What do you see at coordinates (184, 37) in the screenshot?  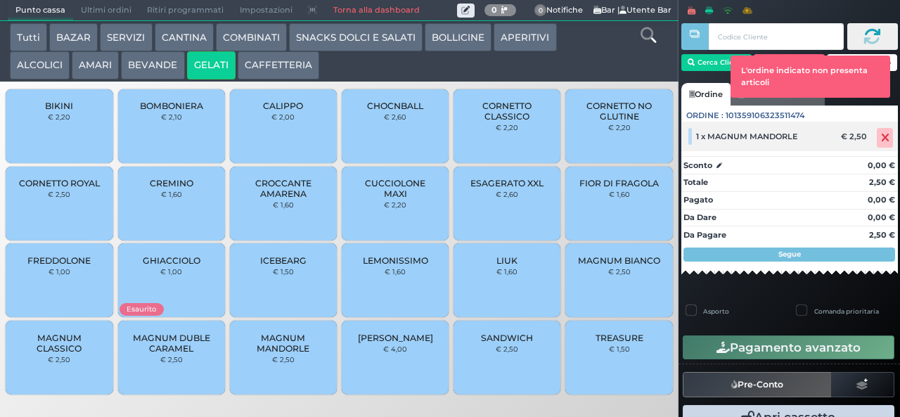 I see `button: CANTINA` at bounding box center [184, 37].